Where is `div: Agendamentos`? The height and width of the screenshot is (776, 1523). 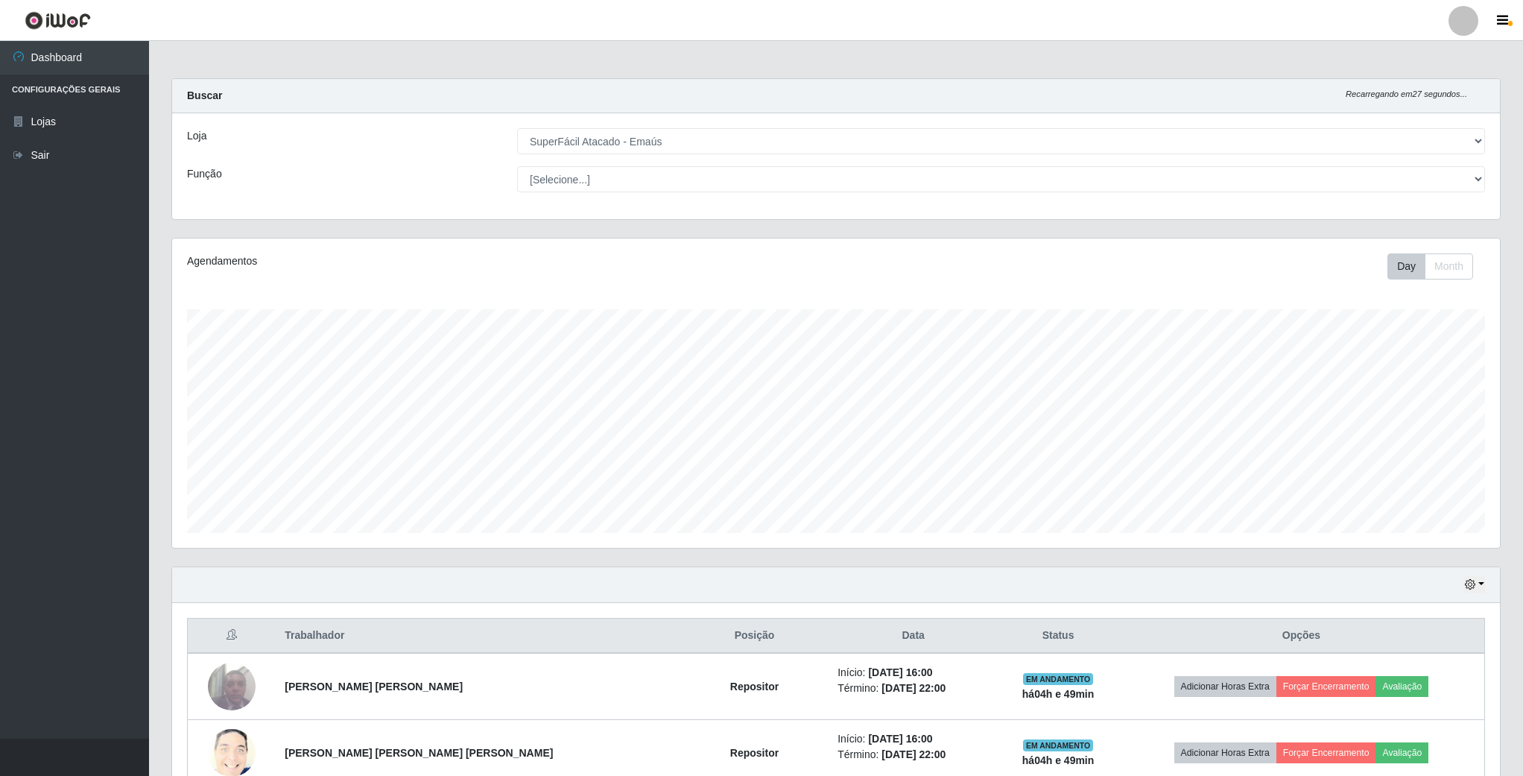 div: Agendamentos is located at coordinates (451, 261).